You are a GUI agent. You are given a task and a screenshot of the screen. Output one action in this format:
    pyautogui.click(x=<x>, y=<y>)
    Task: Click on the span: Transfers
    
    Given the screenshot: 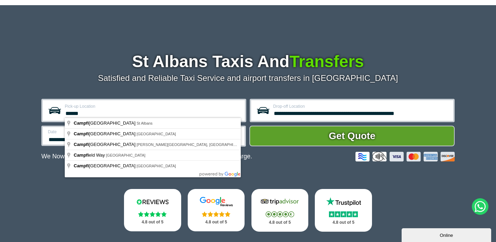 What is the action you would take?
    pyautogui.click(x=326, y=61)
    